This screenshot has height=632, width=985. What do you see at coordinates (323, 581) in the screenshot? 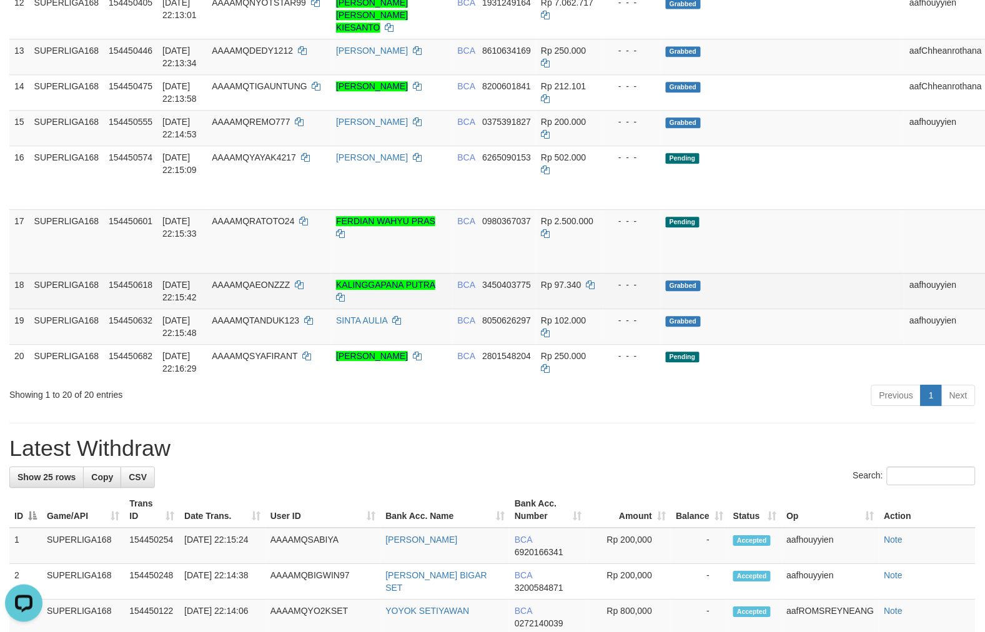
I see `td: AAAAMQBIGWIN97` at bounding box center [323, 581].